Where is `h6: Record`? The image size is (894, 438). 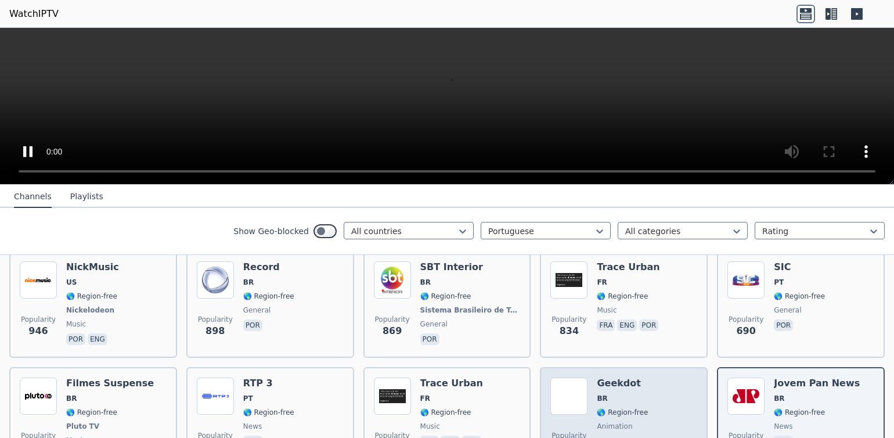
h6: Record is located at coordinates (269, 267).